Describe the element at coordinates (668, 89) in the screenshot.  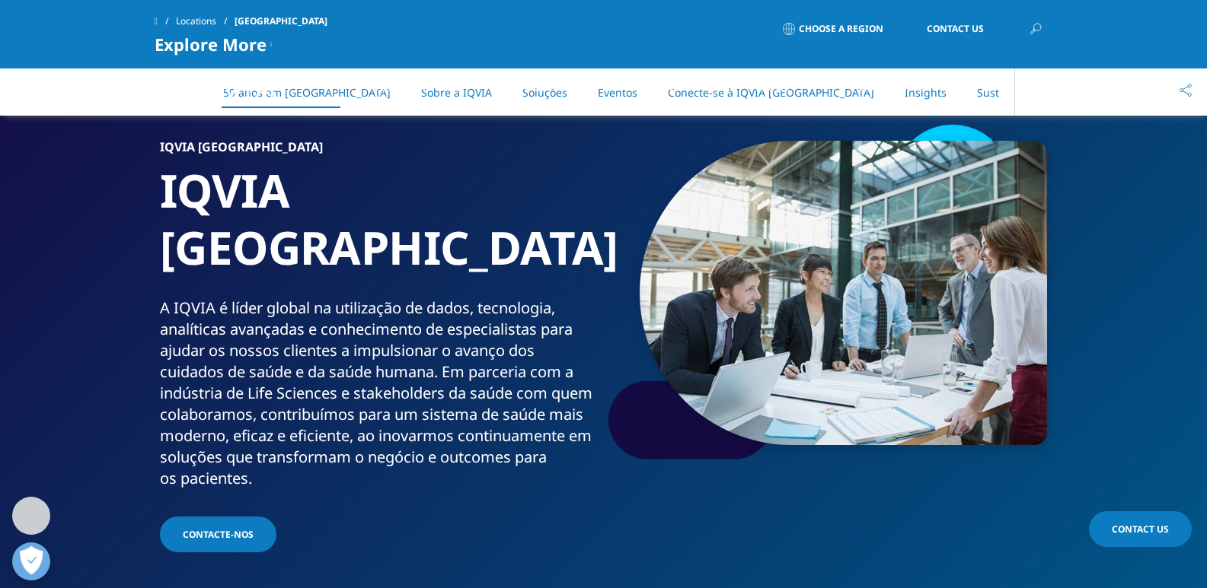
I see `nav: Primary` at that location.